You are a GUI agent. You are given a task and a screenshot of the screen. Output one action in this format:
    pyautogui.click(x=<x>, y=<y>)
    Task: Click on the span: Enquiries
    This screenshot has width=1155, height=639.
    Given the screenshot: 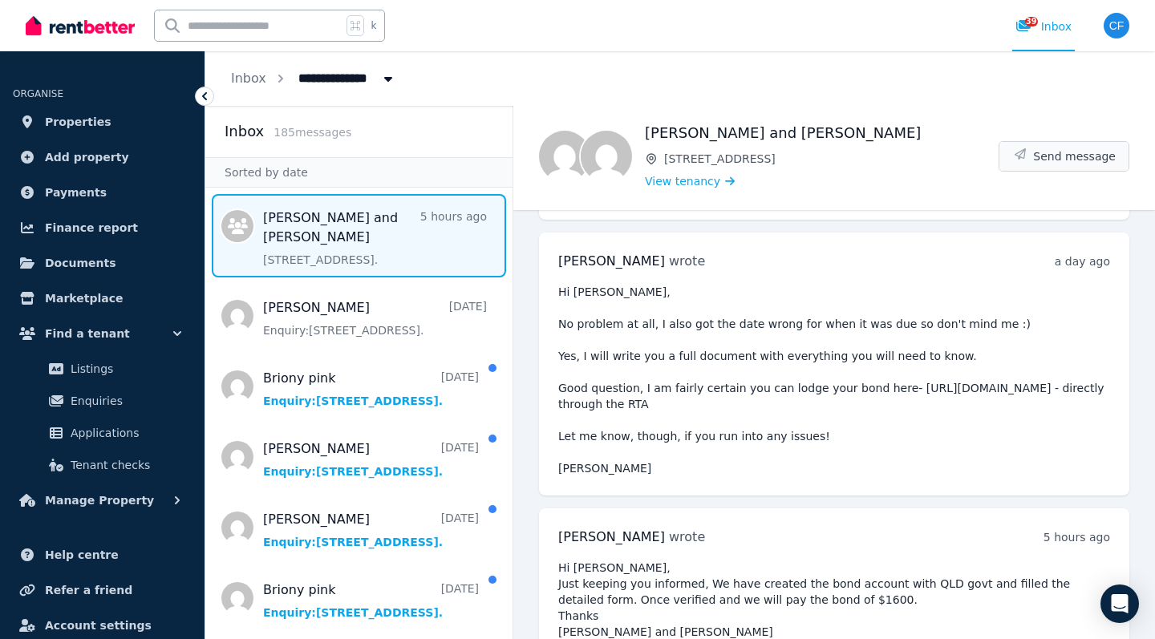 What is the action you would take?
    pyautogui.click(x=124, y=401)
    